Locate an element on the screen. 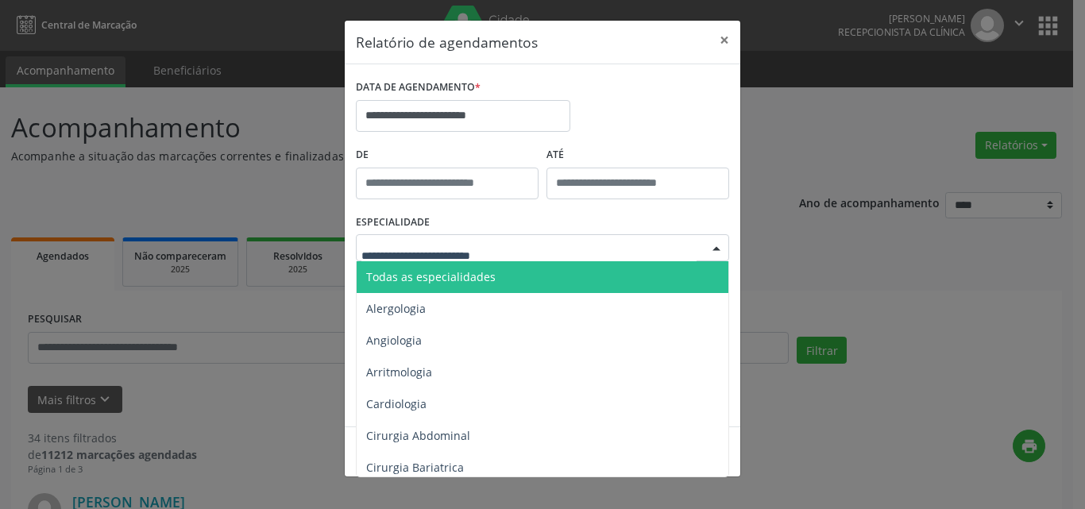  span: Alergologia is located at coordinates (395, 308).